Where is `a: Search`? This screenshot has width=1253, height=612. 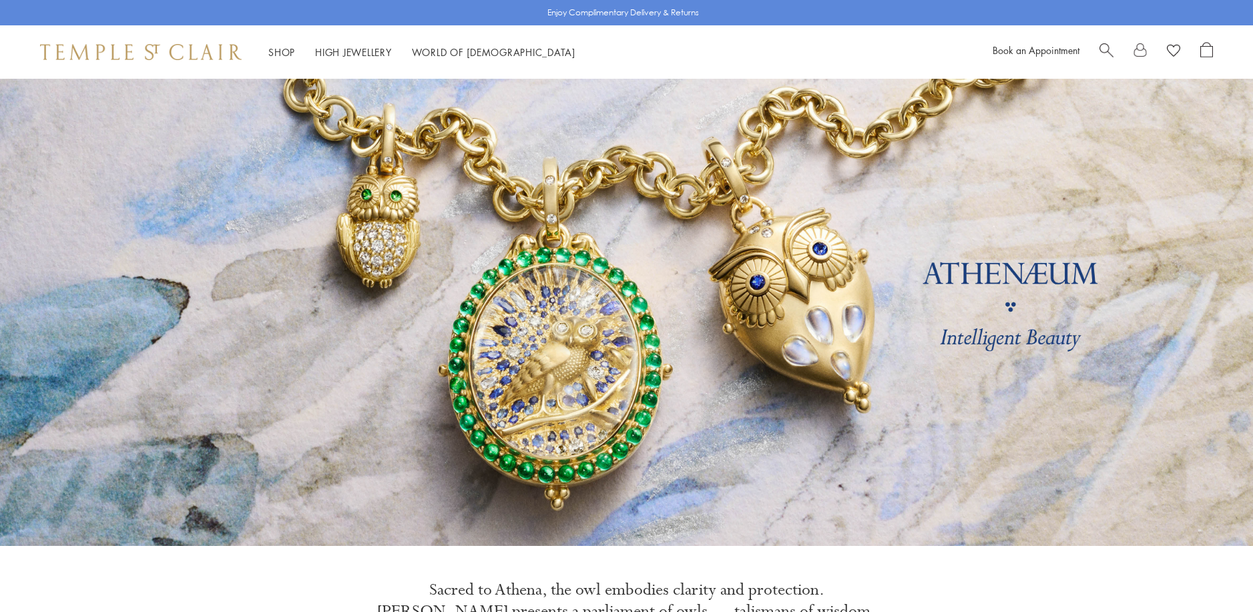 a: Search is located at coordinates (1106, 52).